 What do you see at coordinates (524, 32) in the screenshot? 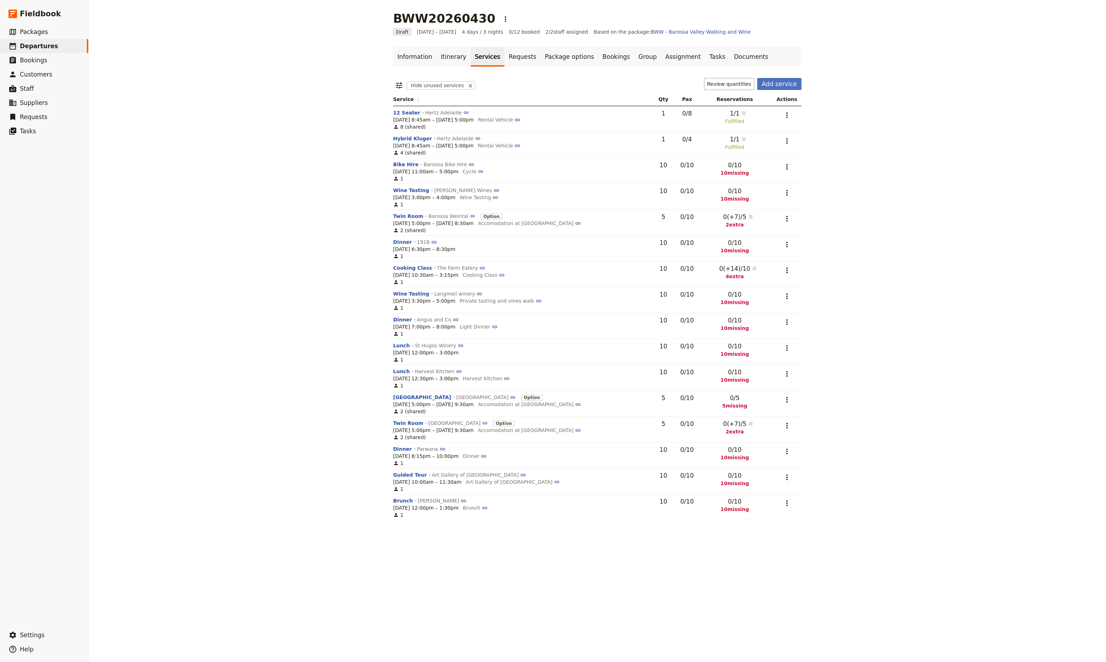
I see `span: 0/12 booked` at bounding box center [524, 32].